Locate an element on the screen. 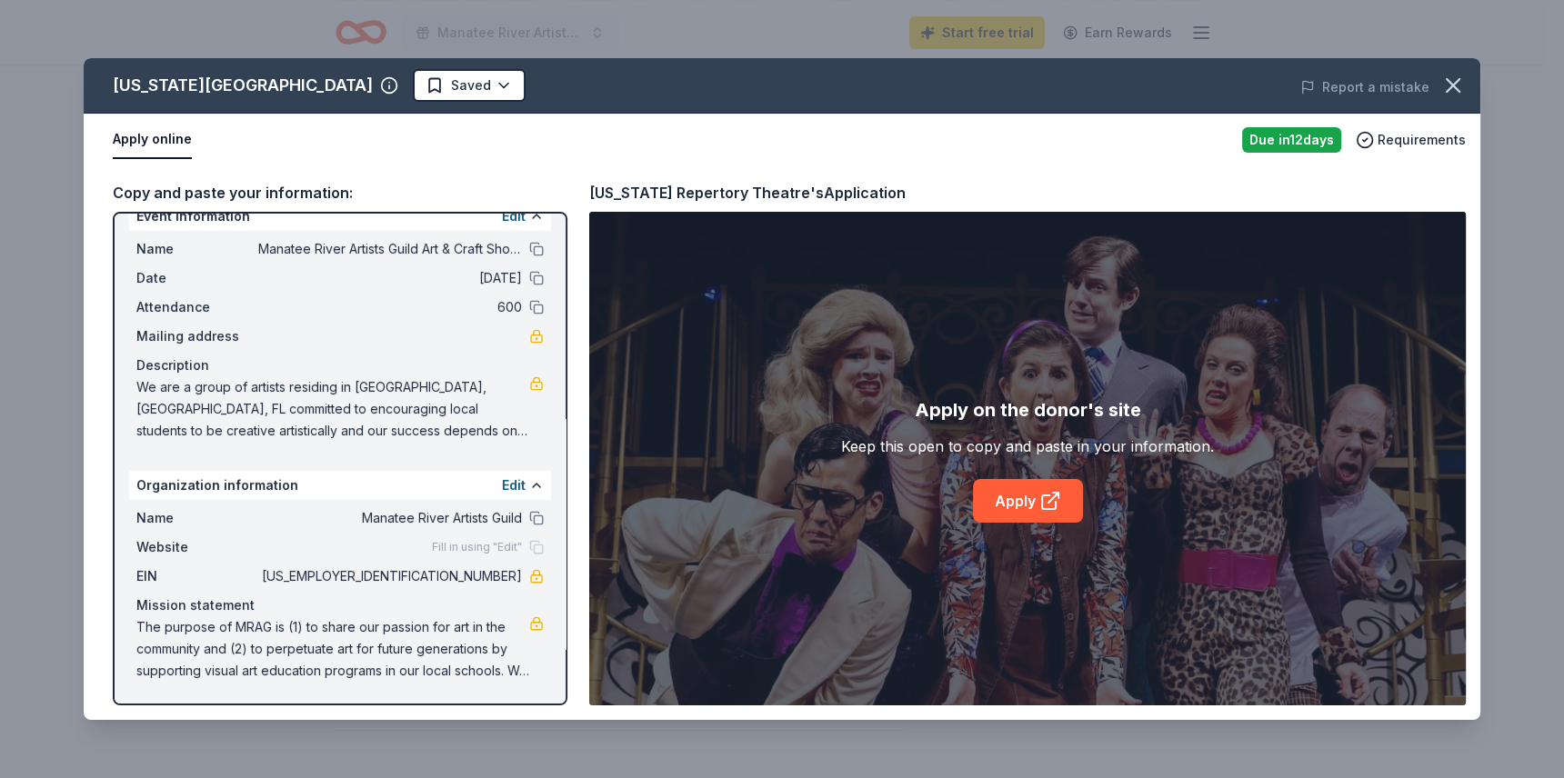 This screenshot has height=778, width=1564. span: Date is located at coordinates (197, 278).